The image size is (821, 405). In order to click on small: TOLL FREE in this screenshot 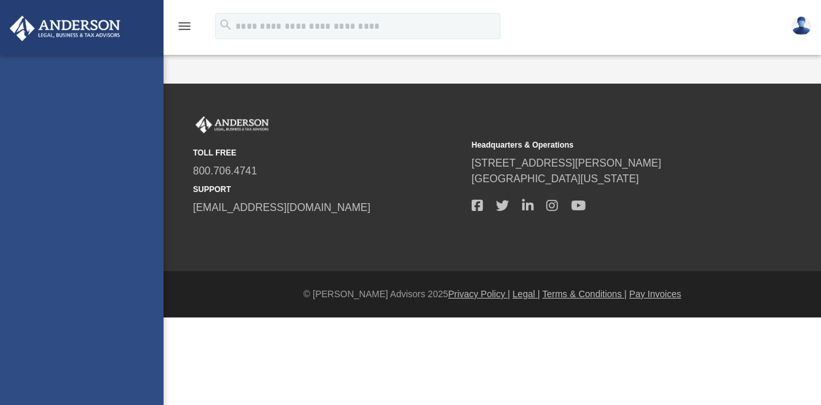, I will do `click(328, 153)`.